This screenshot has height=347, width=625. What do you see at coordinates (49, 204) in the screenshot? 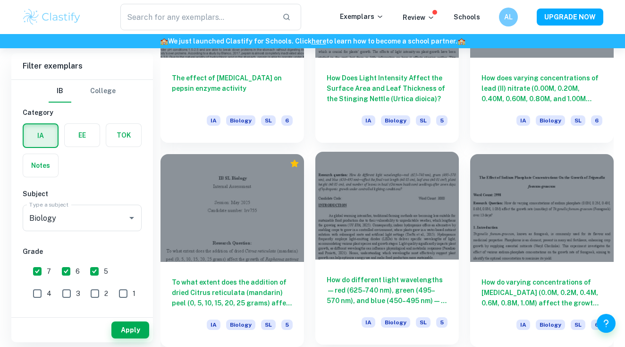
I see `label: Type a subject` at bounding box center [49, 204].